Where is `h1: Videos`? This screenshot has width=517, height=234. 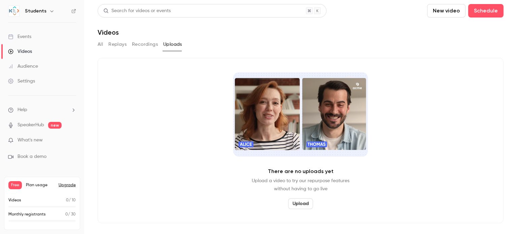 h1: Videos is located at coordinates (108, 32).